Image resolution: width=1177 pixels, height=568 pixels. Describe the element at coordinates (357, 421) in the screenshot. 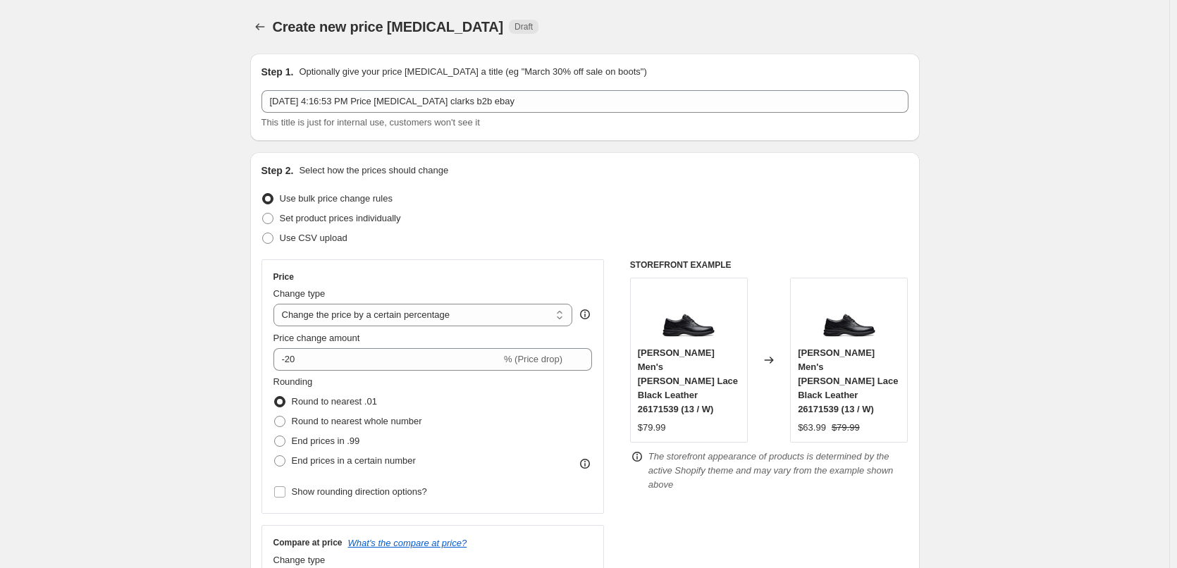

I see `span: Round to nearest whole number` at that location.